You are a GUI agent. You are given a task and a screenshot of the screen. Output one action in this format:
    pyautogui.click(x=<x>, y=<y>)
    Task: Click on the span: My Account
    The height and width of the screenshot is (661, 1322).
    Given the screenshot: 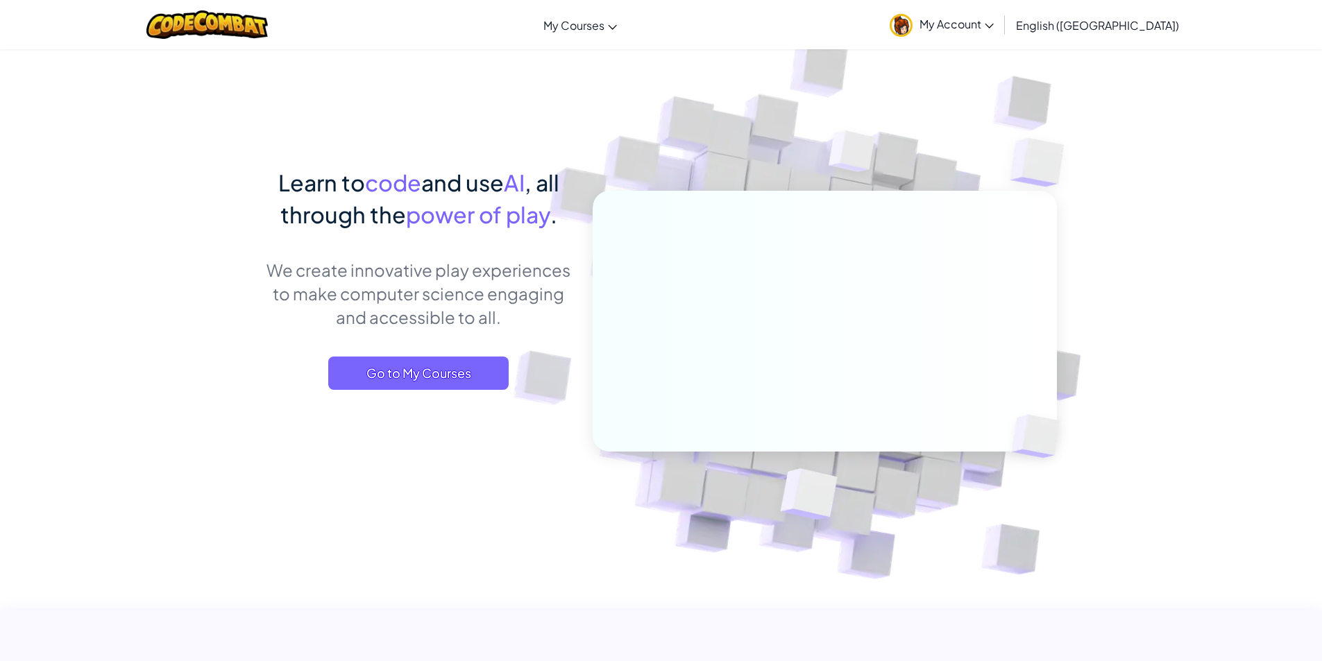 What is the action you would take?
    pyautogui.click(x=956, y=24)
    